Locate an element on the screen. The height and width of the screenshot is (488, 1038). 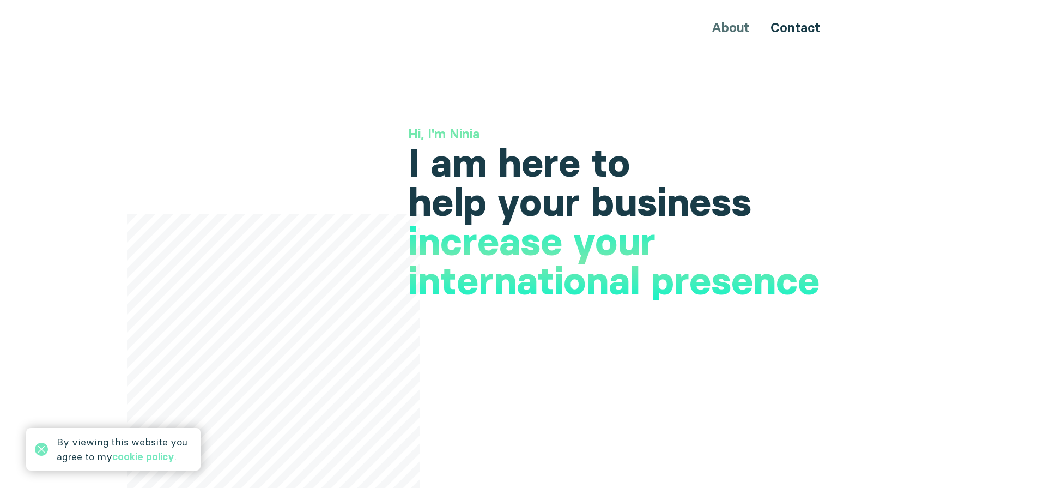
h1: I am here to help your business is located at coordinates (623, 183).